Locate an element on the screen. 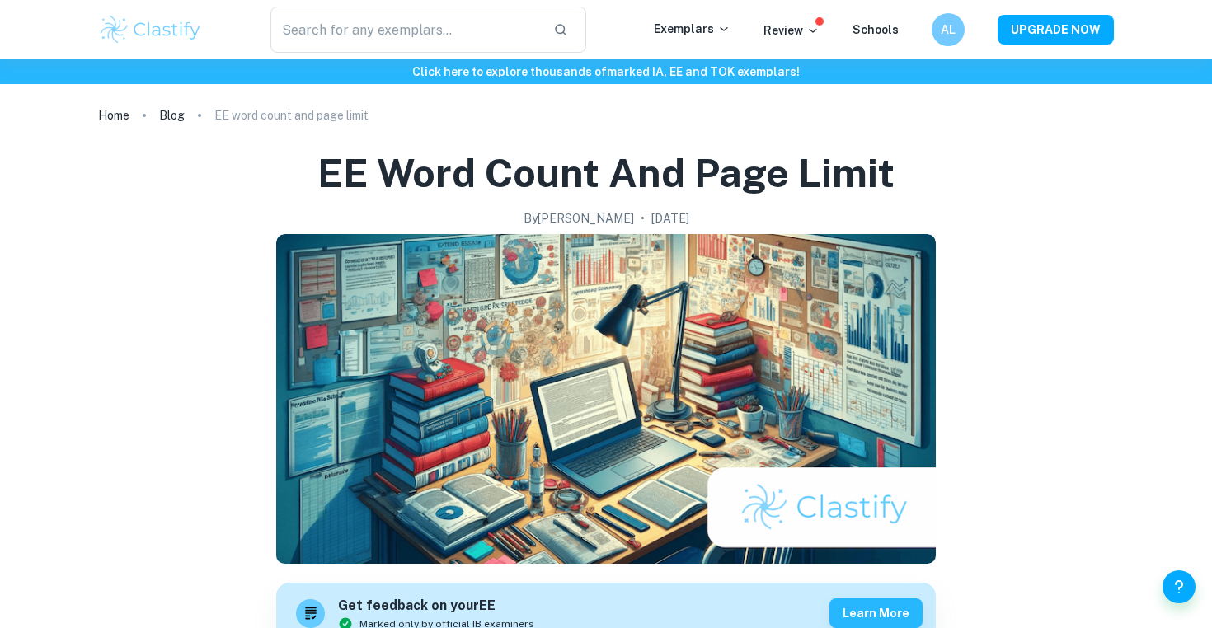 This screenshot has height=628, width=1212. h6: Get feedback on your EE is located at coordinates (436, 606).